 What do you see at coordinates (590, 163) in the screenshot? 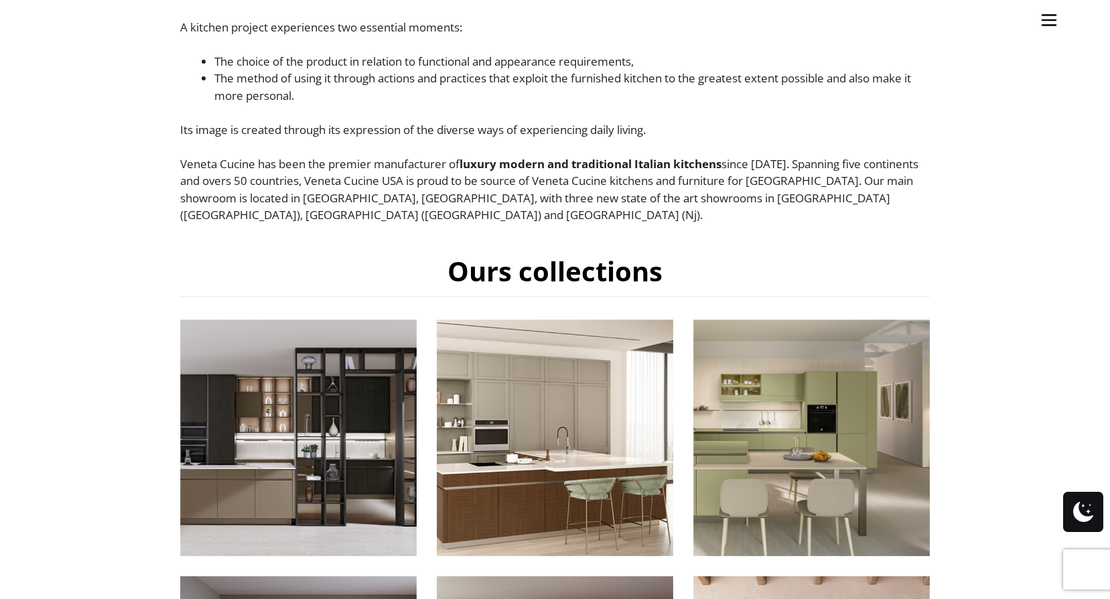
I see `strong: luxury modern and traditional Italian kitchens` at bounding box center [590, 163].